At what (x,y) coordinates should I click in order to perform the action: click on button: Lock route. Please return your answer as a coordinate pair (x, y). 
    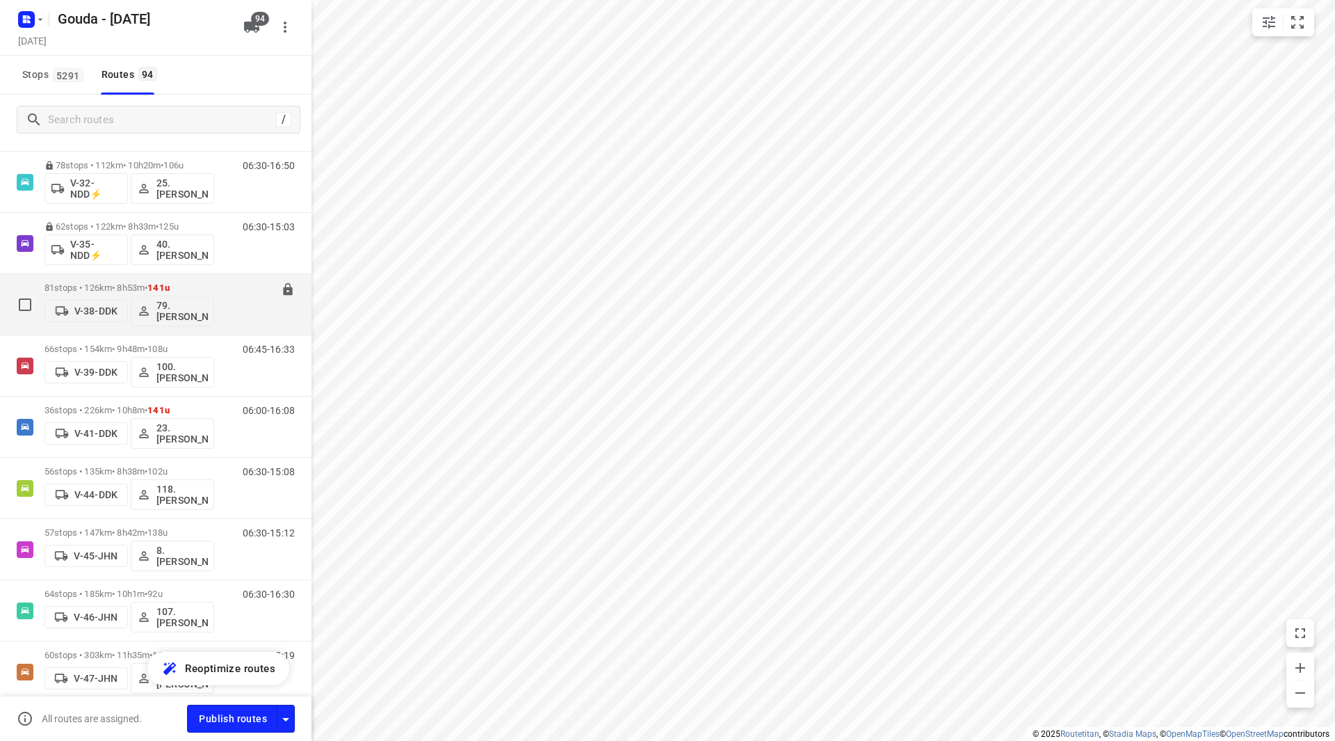
    Looking at the image, I should click on (288, 290).